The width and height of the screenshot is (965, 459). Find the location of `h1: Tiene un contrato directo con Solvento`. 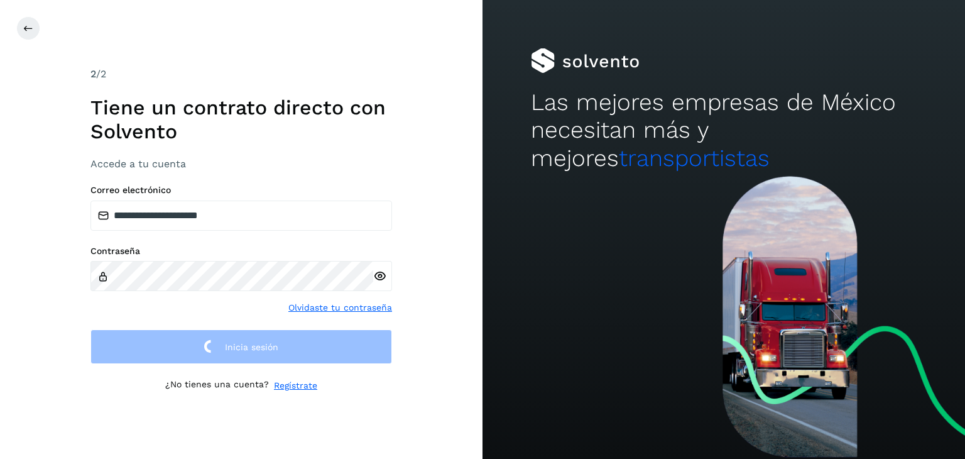

h1: Tiene un contrato directo con Solvento is located at coordinates (241, 119).